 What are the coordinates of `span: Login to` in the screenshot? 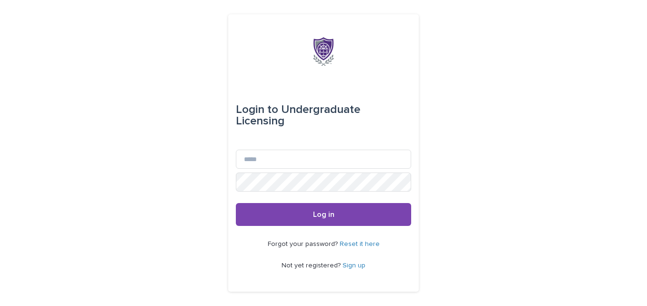 It's located at (257, 110).